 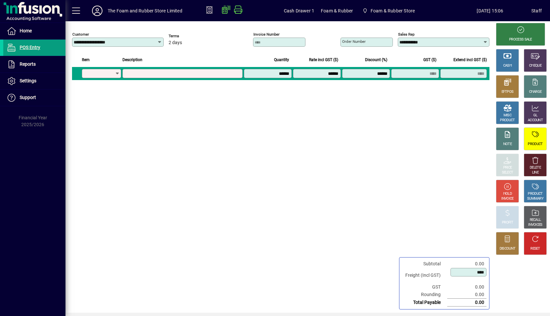 What do you see at coordinates (424, 276) in the screenshot?
I see `td: Freight (Incl GST)` at bounding box center [424, 276].